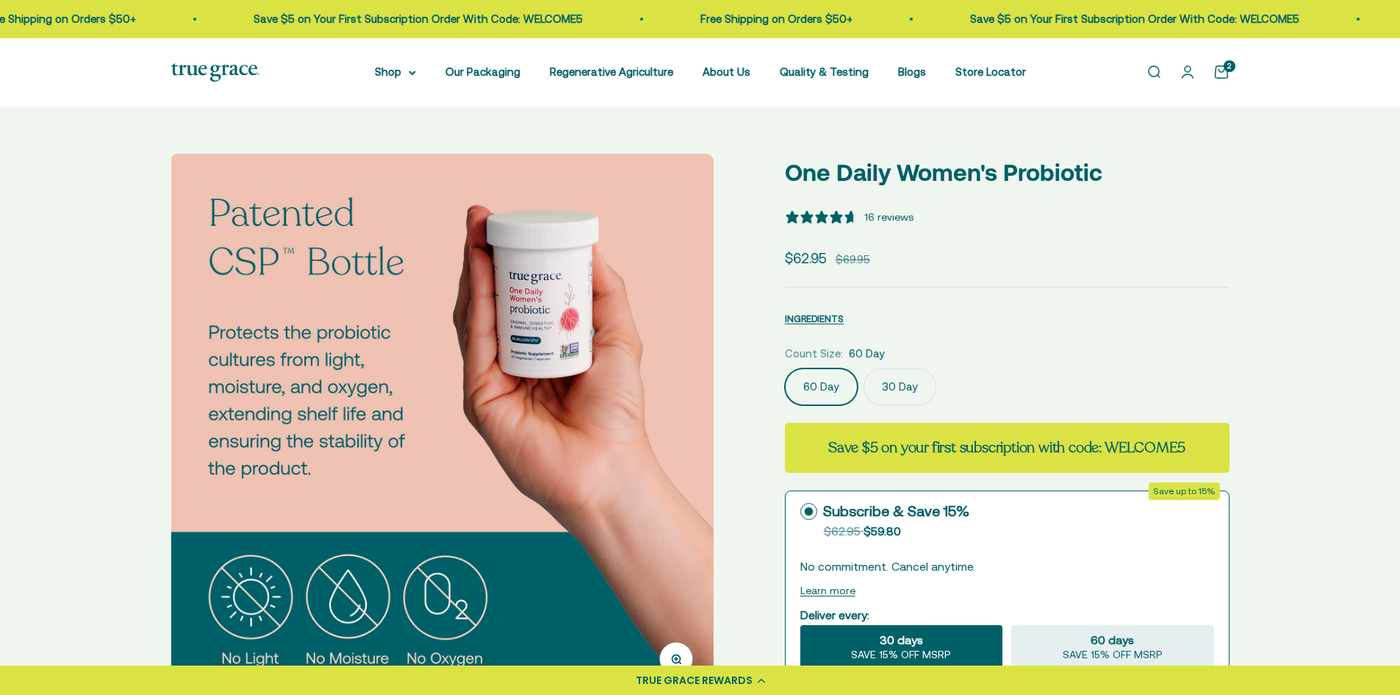  What do you see at coordinates (912, 71) in the screenshot?
I see `a: Blogs` at bounding box center [912, 71].